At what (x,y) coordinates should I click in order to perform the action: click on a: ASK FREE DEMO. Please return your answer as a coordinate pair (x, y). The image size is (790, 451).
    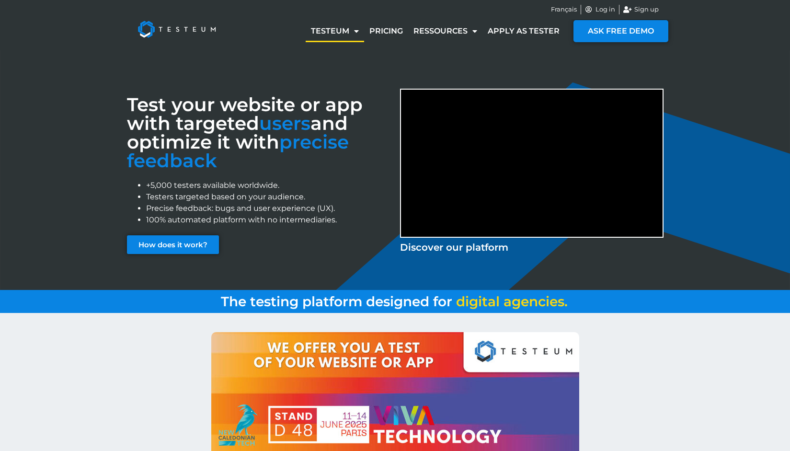
    Looking at the image, I should click on (621, 31).